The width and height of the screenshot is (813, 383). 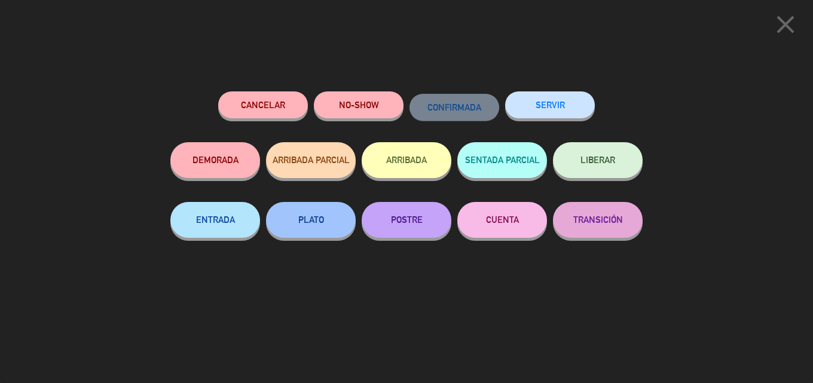 I want to click on span: CONFIRMADA, so click(x=454, y=107).